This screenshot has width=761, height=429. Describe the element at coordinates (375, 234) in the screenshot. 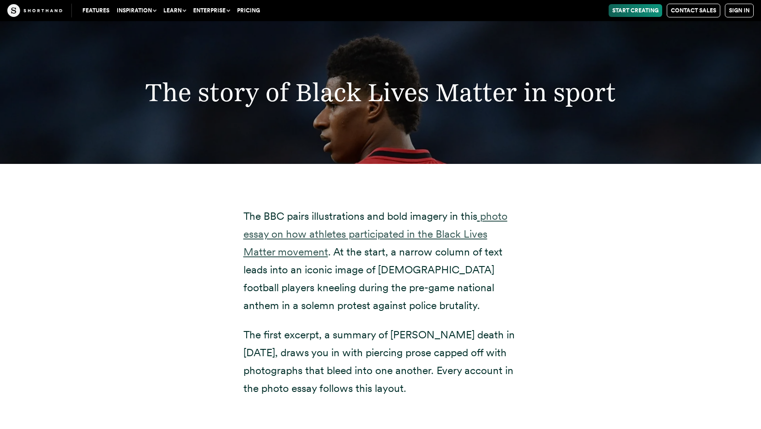

I see `a: photo essay on how athletes participated in the Black Lives Matter movement` at that location.